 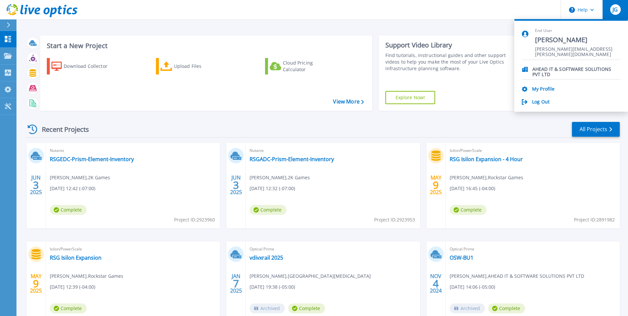 I want to click on a: Log Out, so click(x=540, y=102).